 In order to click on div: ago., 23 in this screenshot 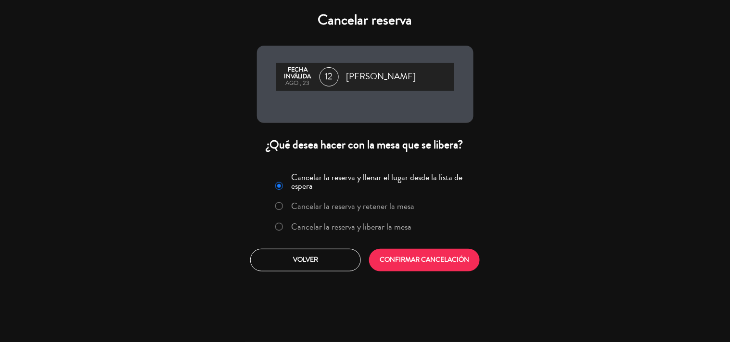, I will do `click(298, 84)`.